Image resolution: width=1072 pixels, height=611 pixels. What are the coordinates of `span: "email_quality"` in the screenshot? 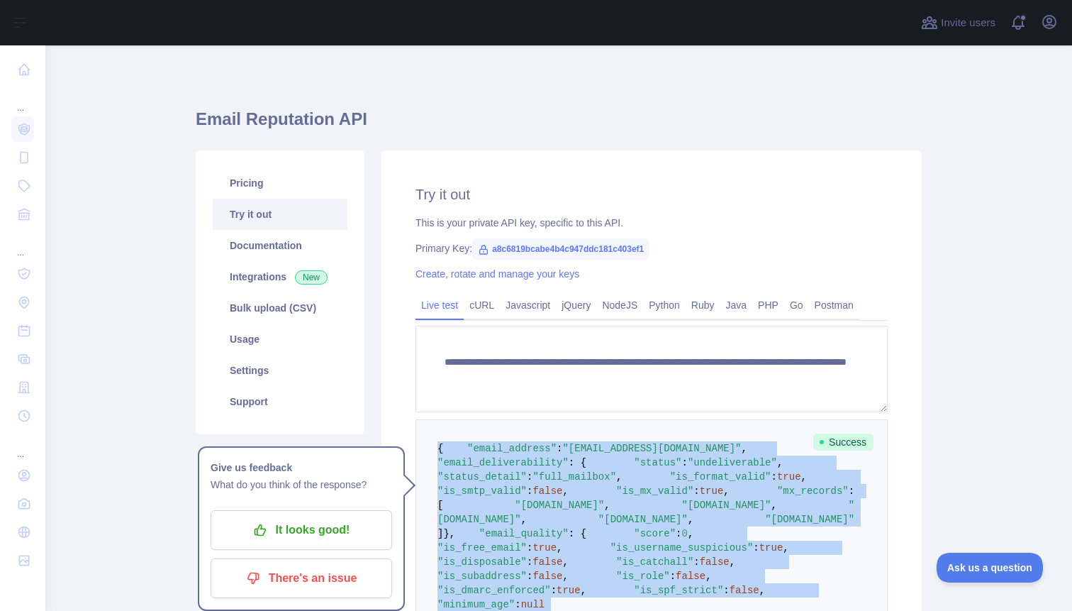 It's located at (524, 533).